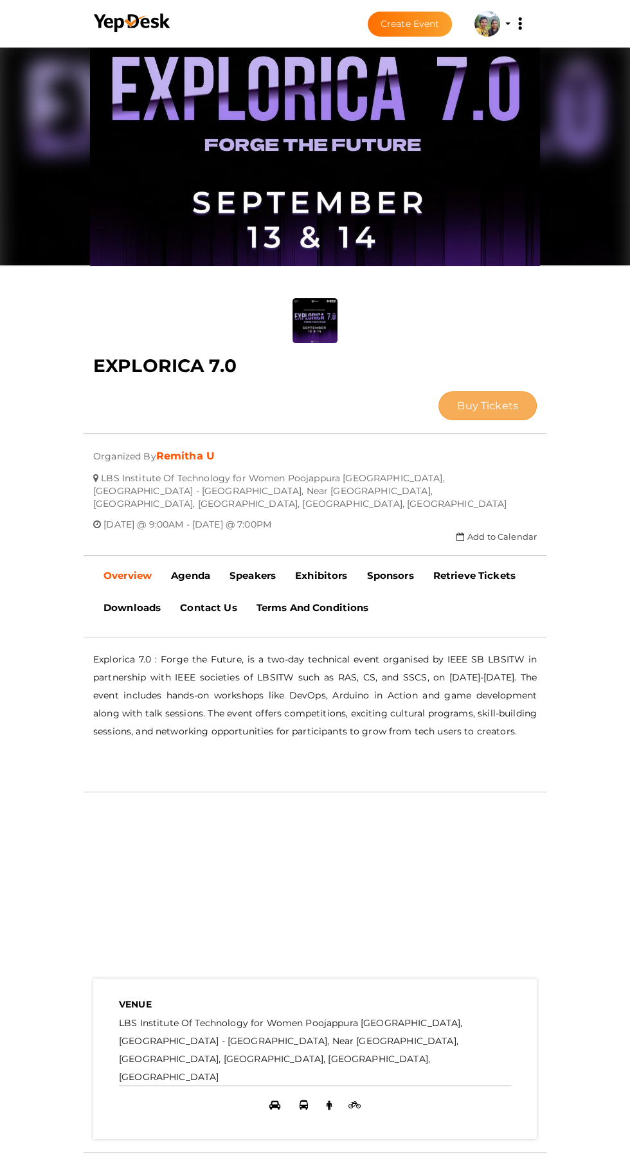  What do you see at coordinates (312, 608) in the screenshot?
I see `a: Terms And Conditions` at bounding box center [312, 608].